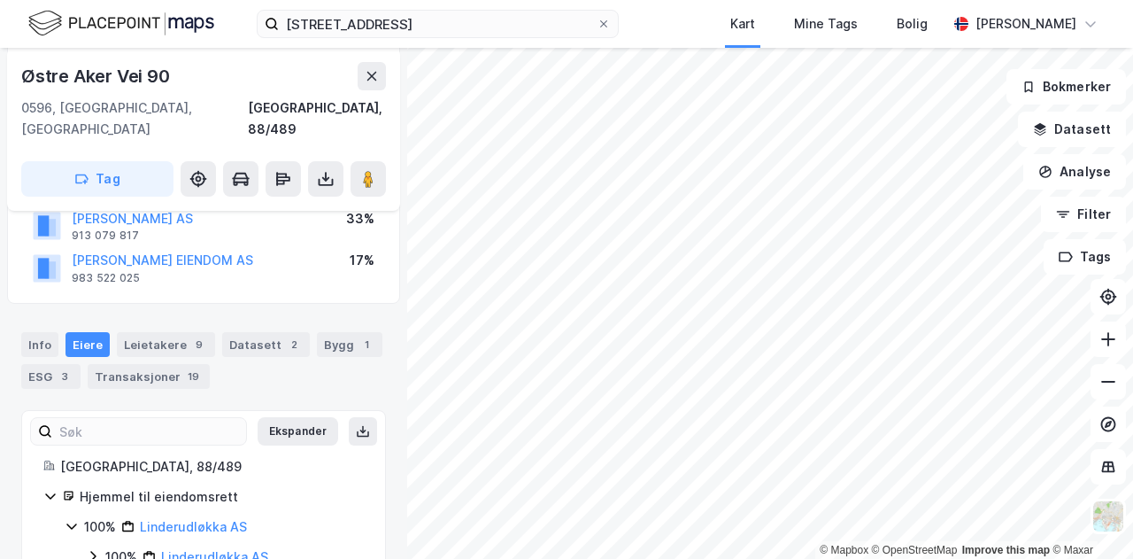 Image resolution: width=1133 pixels, height=559 pixels. Describe the element at coordinates (149, 376) in the screenshot. I see `div: Transaksjoner` at that location.